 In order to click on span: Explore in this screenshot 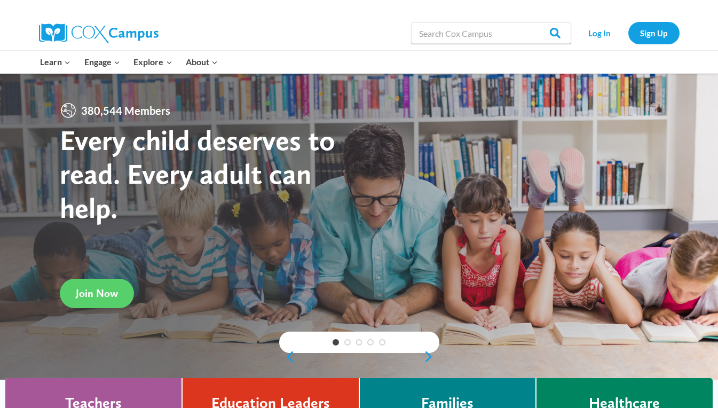, I will do `click(153, 62)`.